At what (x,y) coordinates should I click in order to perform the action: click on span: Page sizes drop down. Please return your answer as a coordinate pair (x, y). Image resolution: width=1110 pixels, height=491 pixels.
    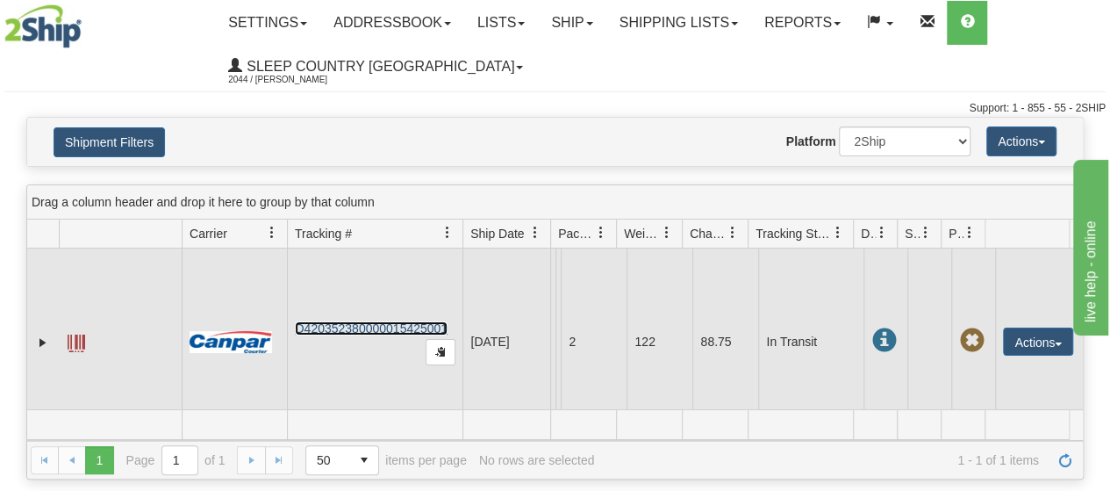
    Looking at the image, I should click on (342, 460).